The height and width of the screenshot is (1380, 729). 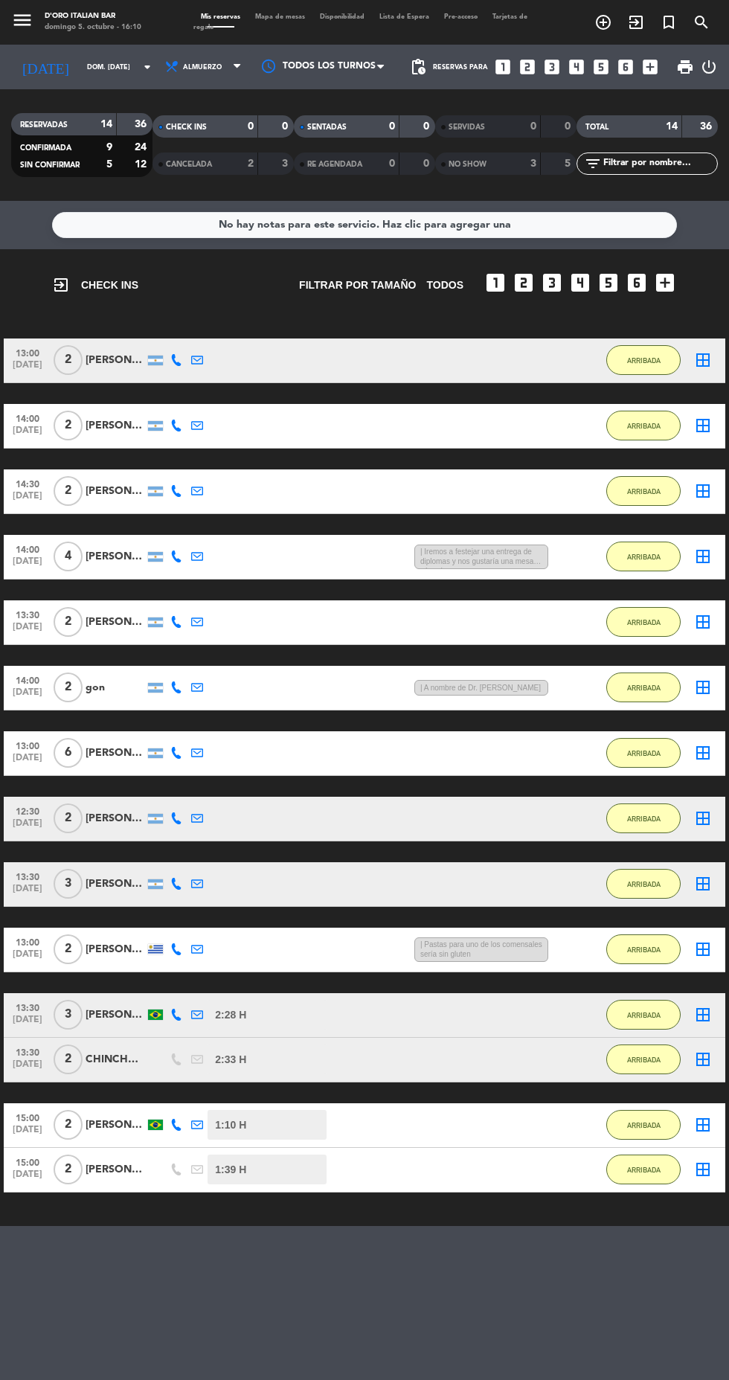 I want to click on i: looks_3, so click(x=552, y=67).